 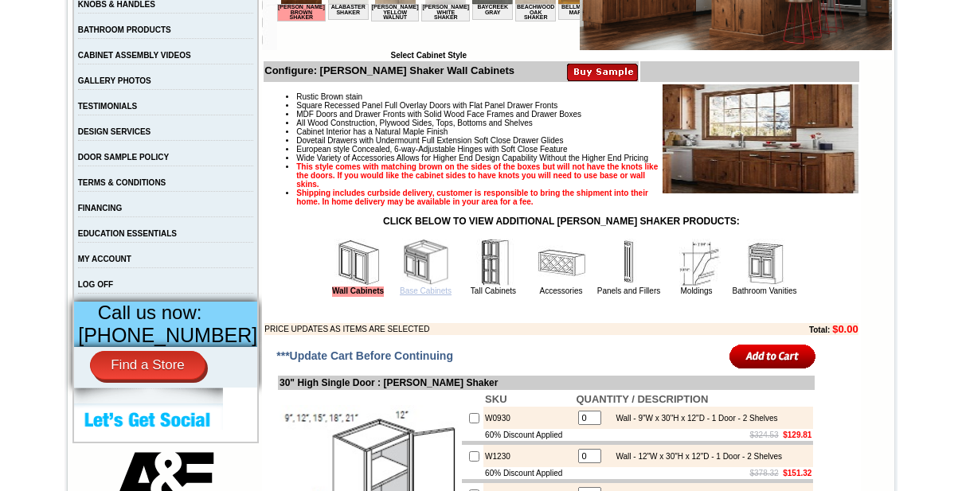 What do you see at coordinates (301, 80) in the screenshot?
I see `td: Bellmonte Maple` at bounding box center [301, 80].